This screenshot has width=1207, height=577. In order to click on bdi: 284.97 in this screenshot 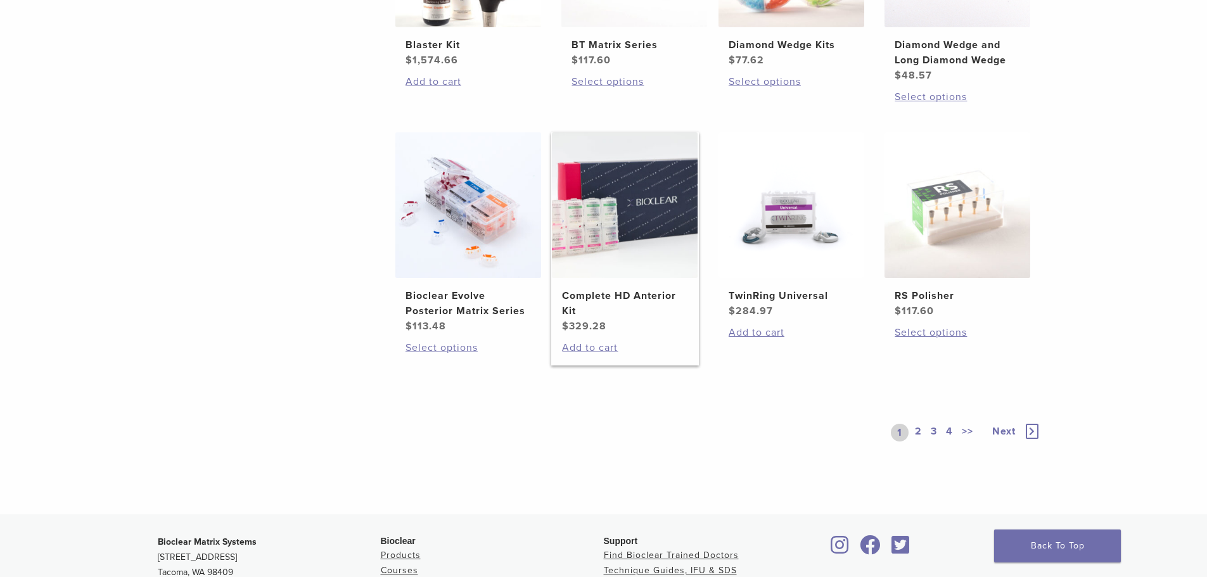, I will do `click(751, 311)`.